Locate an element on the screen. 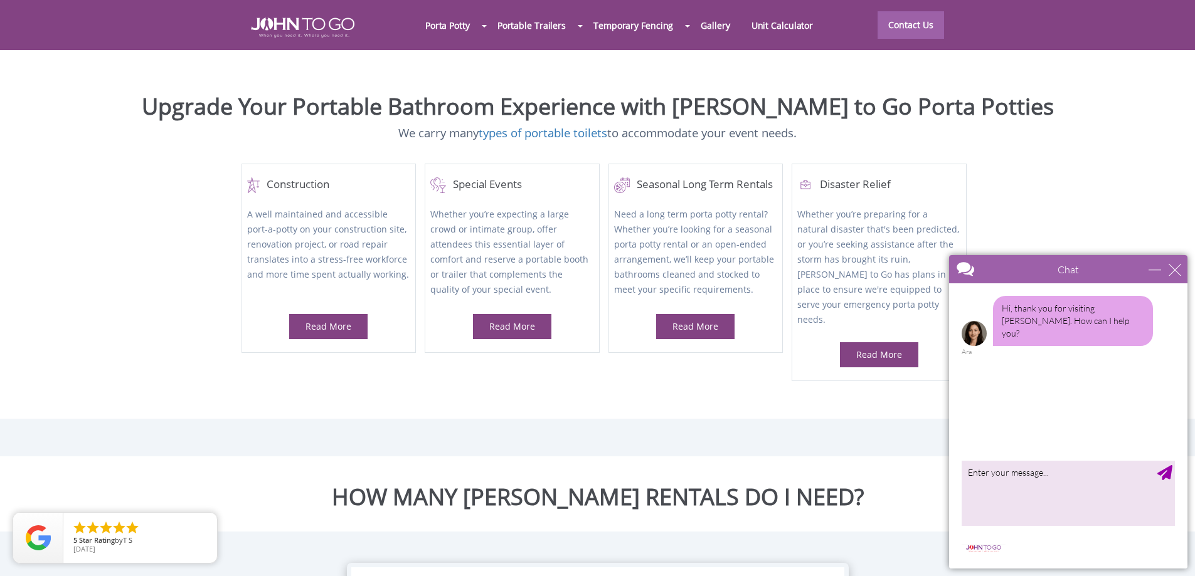  a: Unit Calculator is located at coordinates (782, 25).